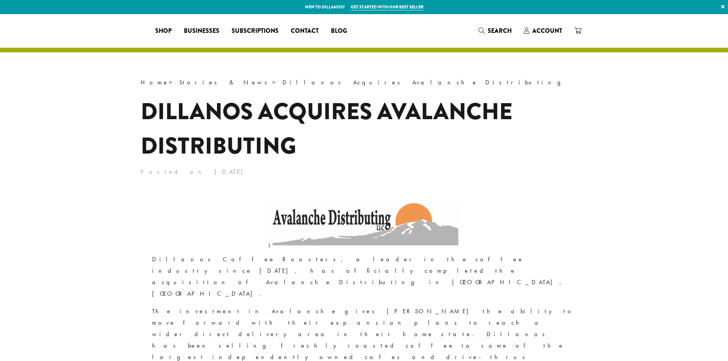 This screenshot has height=361, width=728. I want to click on a: Home, so click(155, 82).